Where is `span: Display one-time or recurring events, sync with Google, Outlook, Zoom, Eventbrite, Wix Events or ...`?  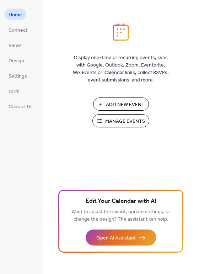 span: Display one-time or recurring events, sync with Google, Outlook, Zoom, Eventbrite, Wix Events or ... is located at coordinates (121, 69).